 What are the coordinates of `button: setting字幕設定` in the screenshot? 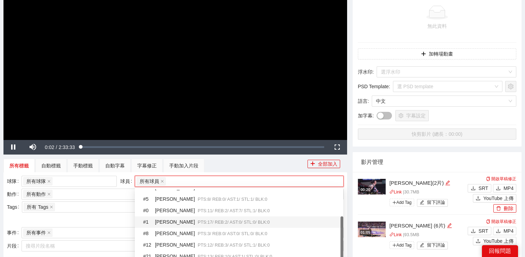 It's located at (412, 116).